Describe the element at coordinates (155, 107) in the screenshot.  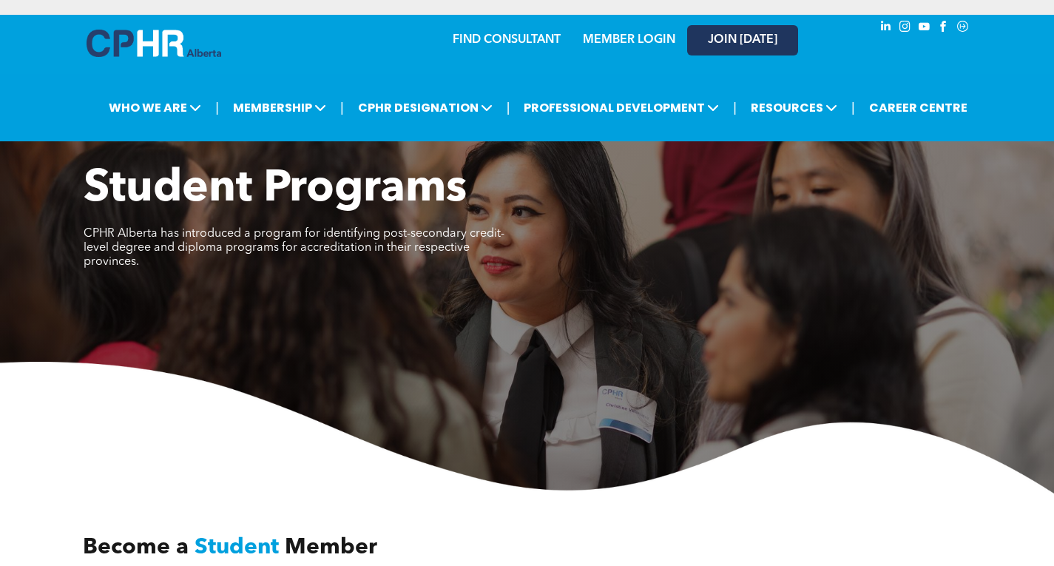
I see `span: WHO WE ARE` at that location.